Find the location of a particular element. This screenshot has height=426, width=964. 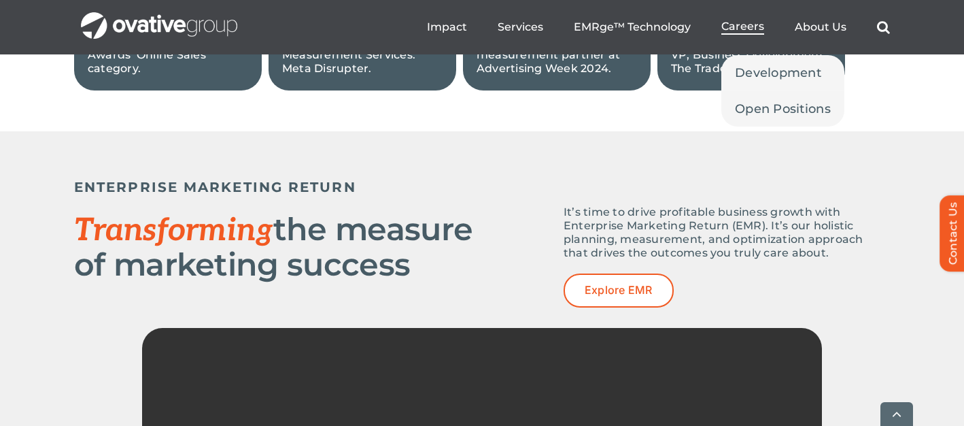

span: Careers is located at coordinates (742, 27).